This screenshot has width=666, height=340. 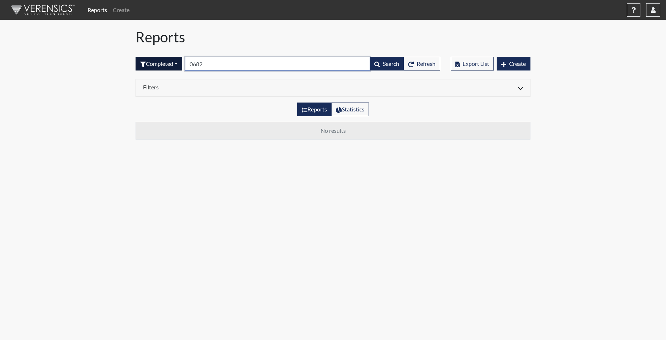 What do you see at coordinates (387, 64) in the screenshot?
I see `button: Search` at bounding box center [387, 64].